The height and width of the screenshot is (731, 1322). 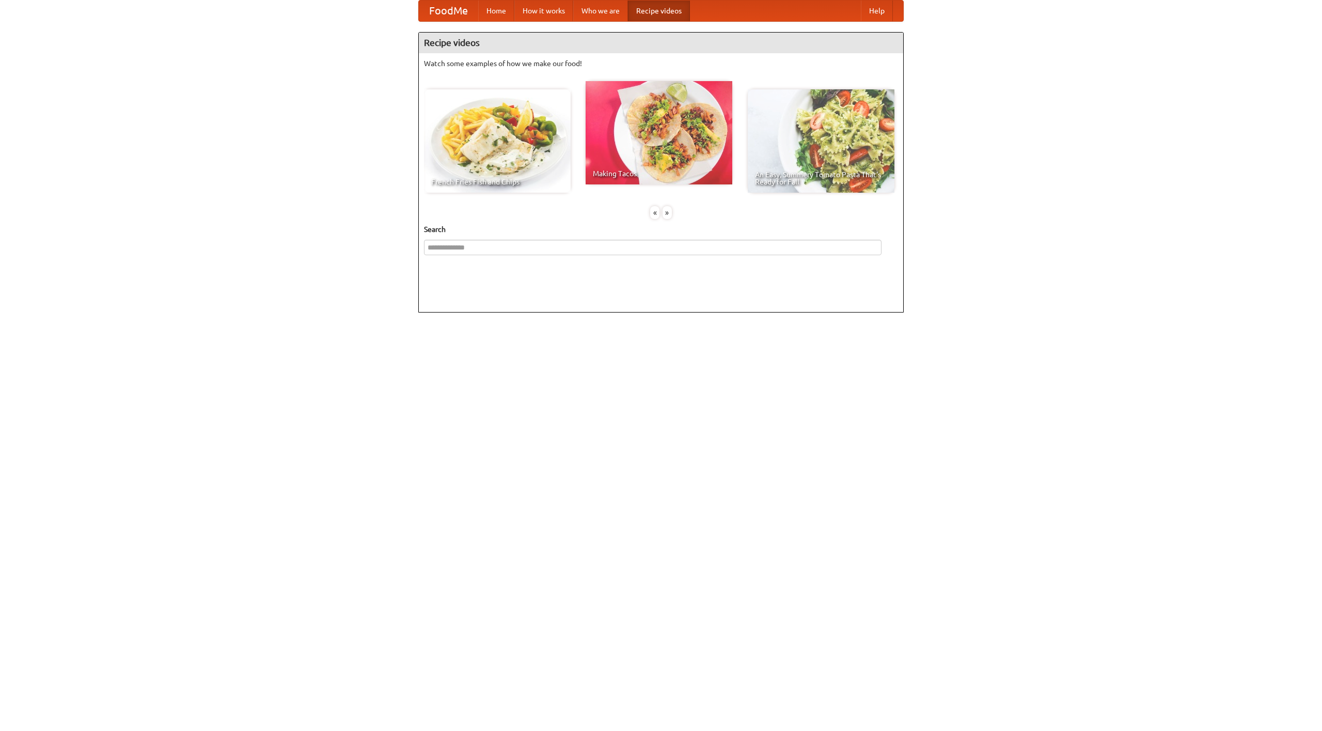 I want to click on a: FoodMe, so click(x=448, y=11).